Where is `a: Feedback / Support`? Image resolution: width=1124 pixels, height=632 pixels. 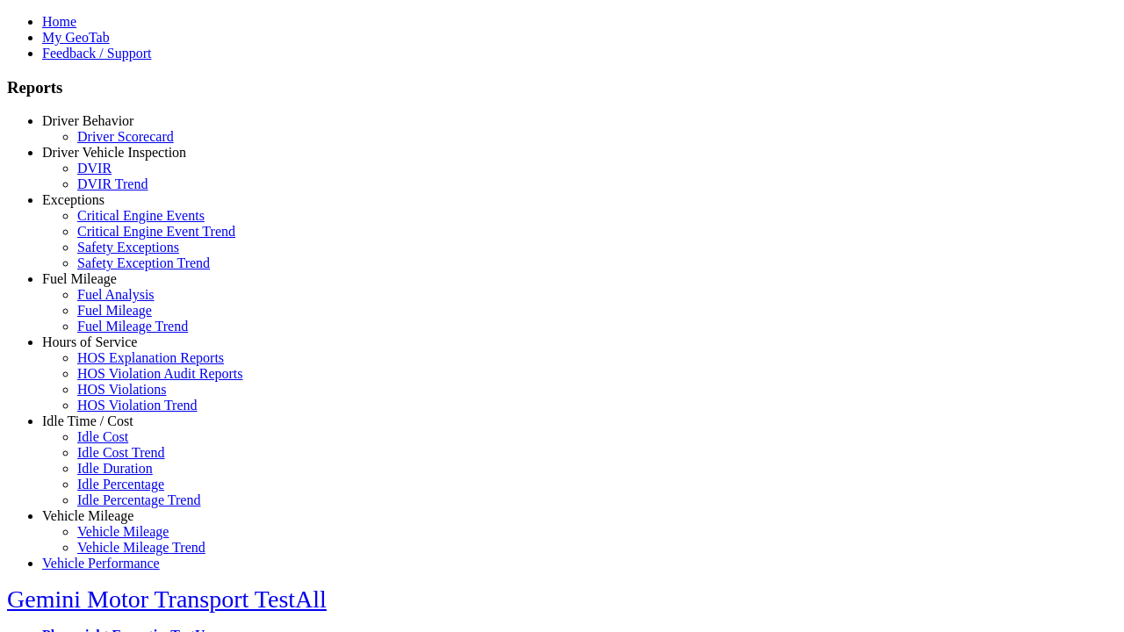 a: Feedback / Support is located at coordinates (97, 53).